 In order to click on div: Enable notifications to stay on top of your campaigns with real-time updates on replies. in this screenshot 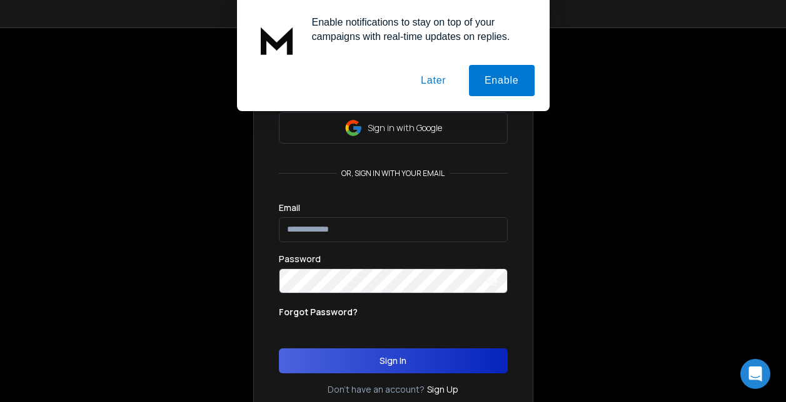, I will do `click(418, 29)`.